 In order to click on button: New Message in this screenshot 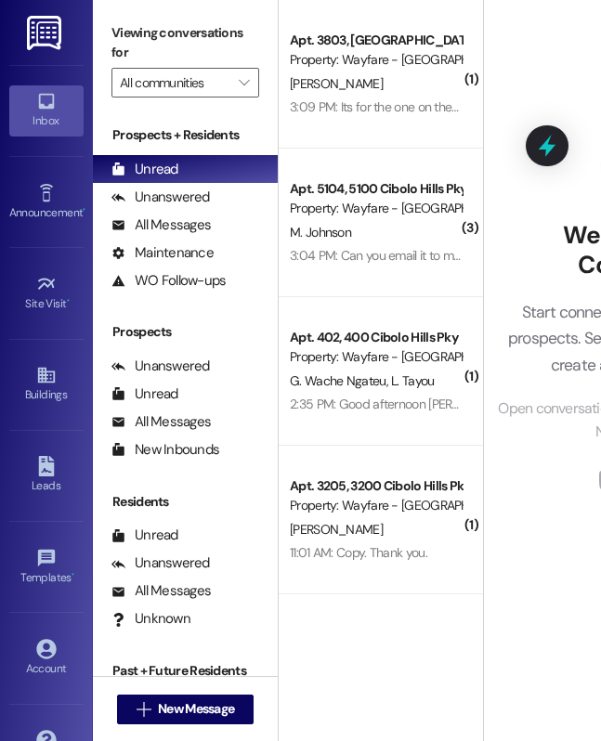, I will do `click(186, 710)`.